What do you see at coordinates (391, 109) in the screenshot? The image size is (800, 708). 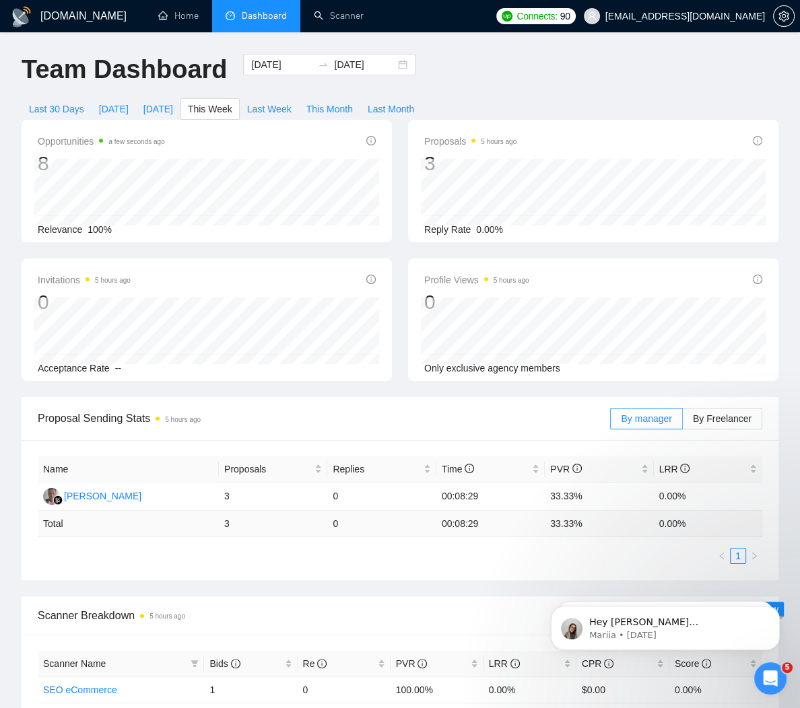 I see `button: Last Month` at bounding box center [391, 109].